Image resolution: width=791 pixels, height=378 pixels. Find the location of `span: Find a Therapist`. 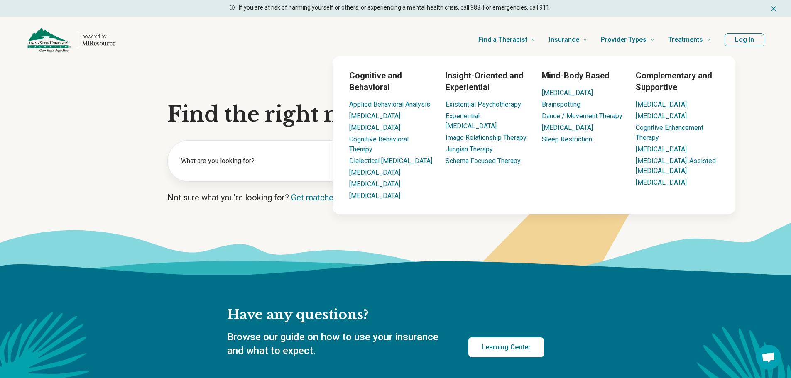

span: Find a Therapist is located at coordinates (503, 40).